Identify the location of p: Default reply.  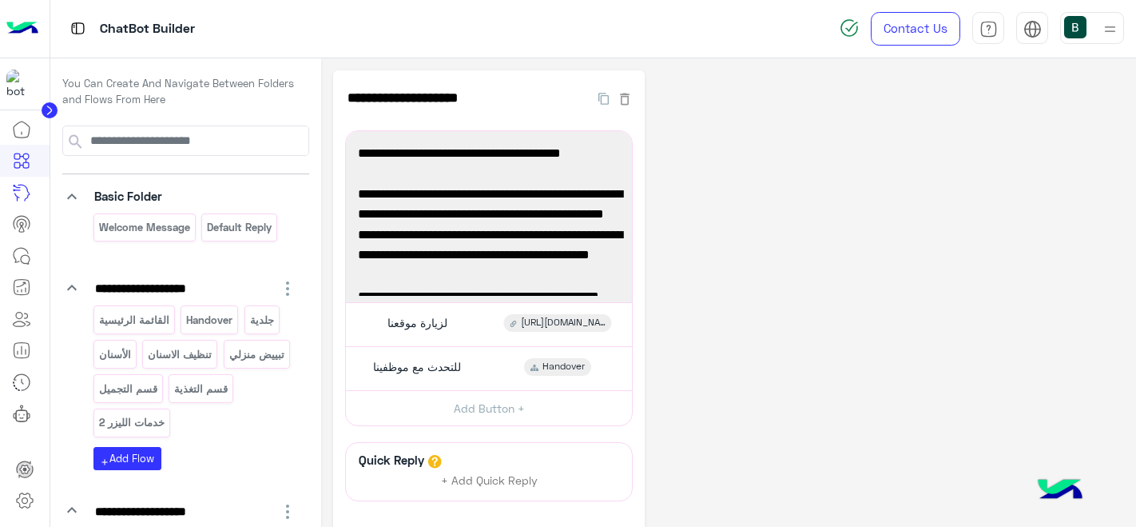
(240, 227).